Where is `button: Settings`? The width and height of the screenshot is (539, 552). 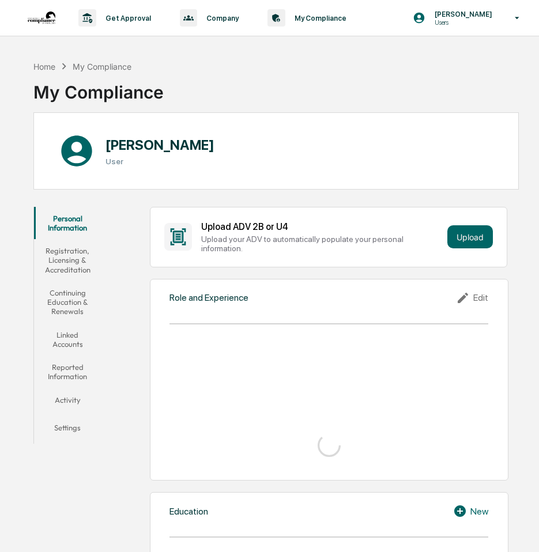
button: Settings is located at coordinates (67, 430).